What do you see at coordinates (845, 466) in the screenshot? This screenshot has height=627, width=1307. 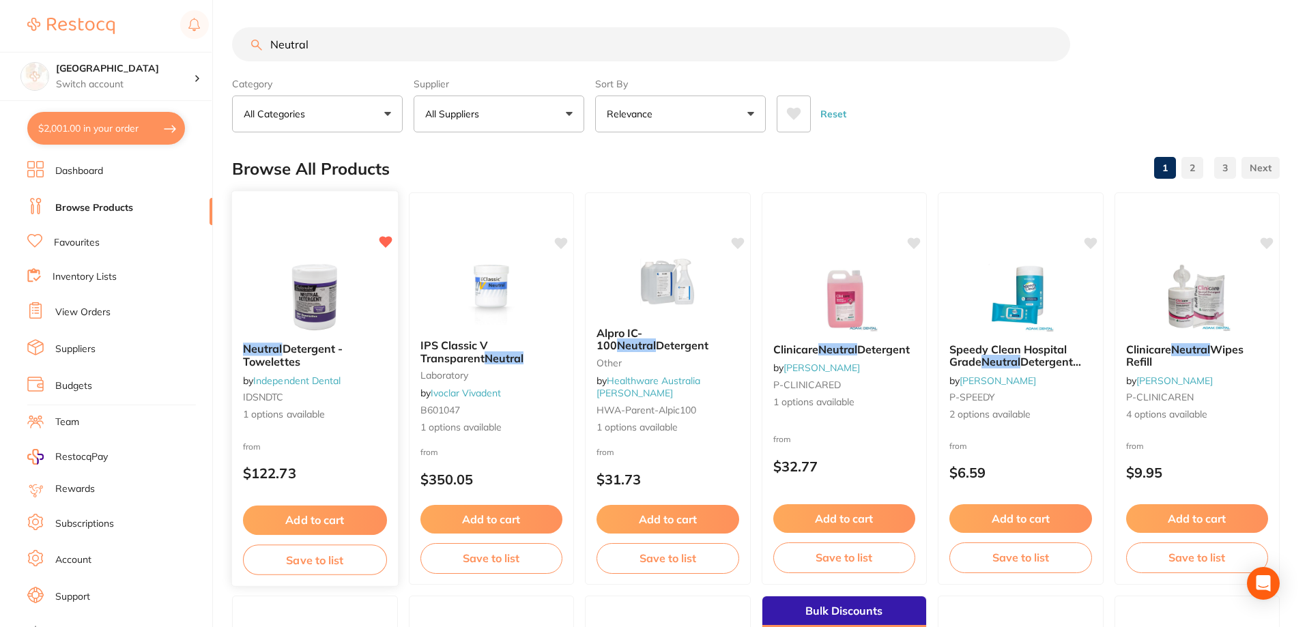 I see `p: $32.77` at bounding box center [845, 466].